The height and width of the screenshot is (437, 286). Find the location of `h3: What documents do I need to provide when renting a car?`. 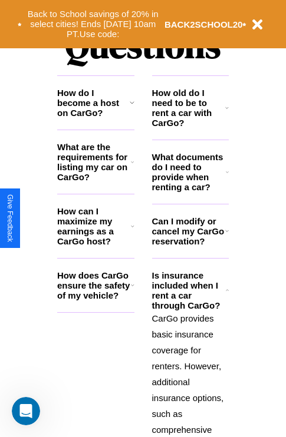

h3: What documents do I need to provide when renting a car? is located at coordinates (189, 172).